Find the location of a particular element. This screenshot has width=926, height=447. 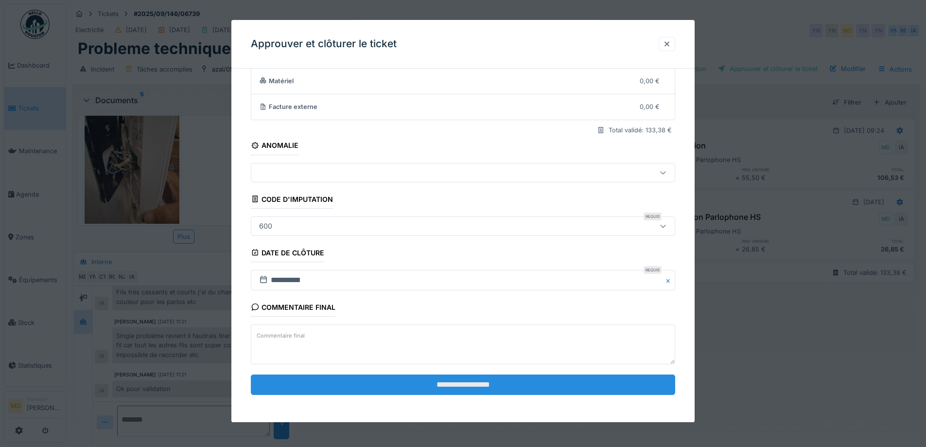

summary: Facture externe0,00 € is located at coordinates (463, 107).